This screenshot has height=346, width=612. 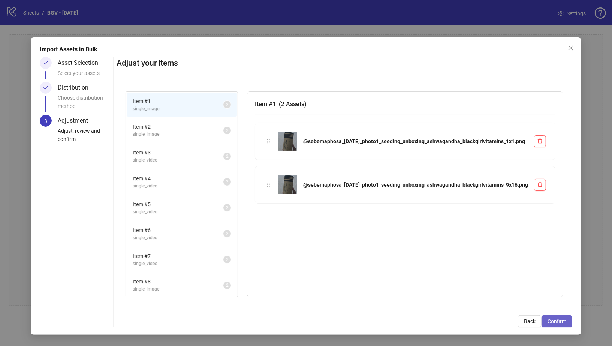 What do you see at coordinates (76, 88) in the screenshot?
I see `div: Distribution` at bounding box center [76, 88].